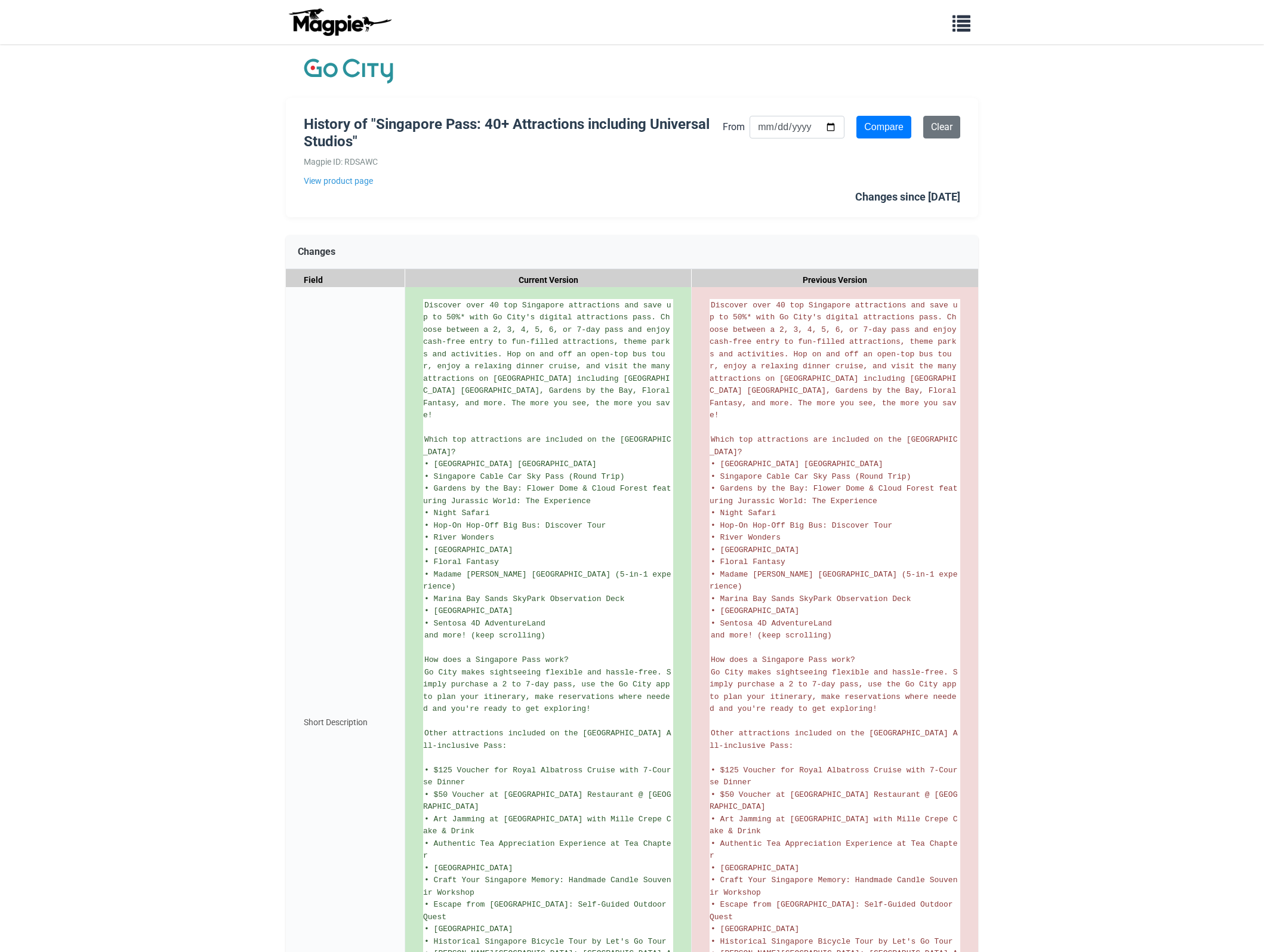  I want to click on h1: History of "Singapore Pass: 40+ Attractions including Universal Studios", so click(513, 133).